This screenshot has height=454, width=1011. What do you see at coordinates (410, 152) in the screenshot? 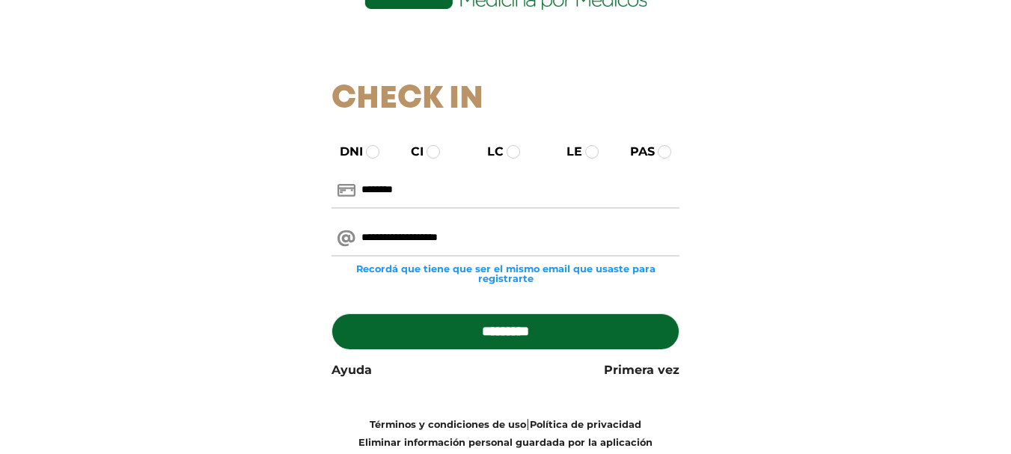
I see `label: CI` at bounding box center [410, 152].